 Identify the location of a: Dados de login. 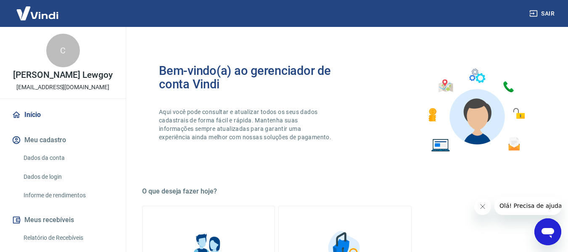
(68, 177).